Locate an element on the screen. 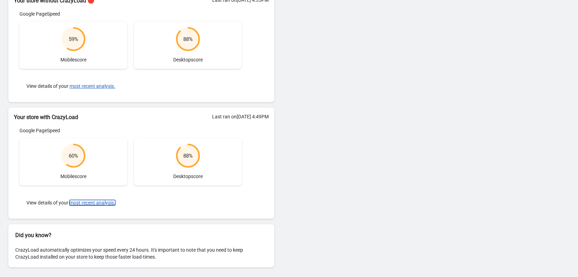 Image resolution: width=578 pixels, height=277 pixels. div: 59 % is located at coordinates (73, 39).